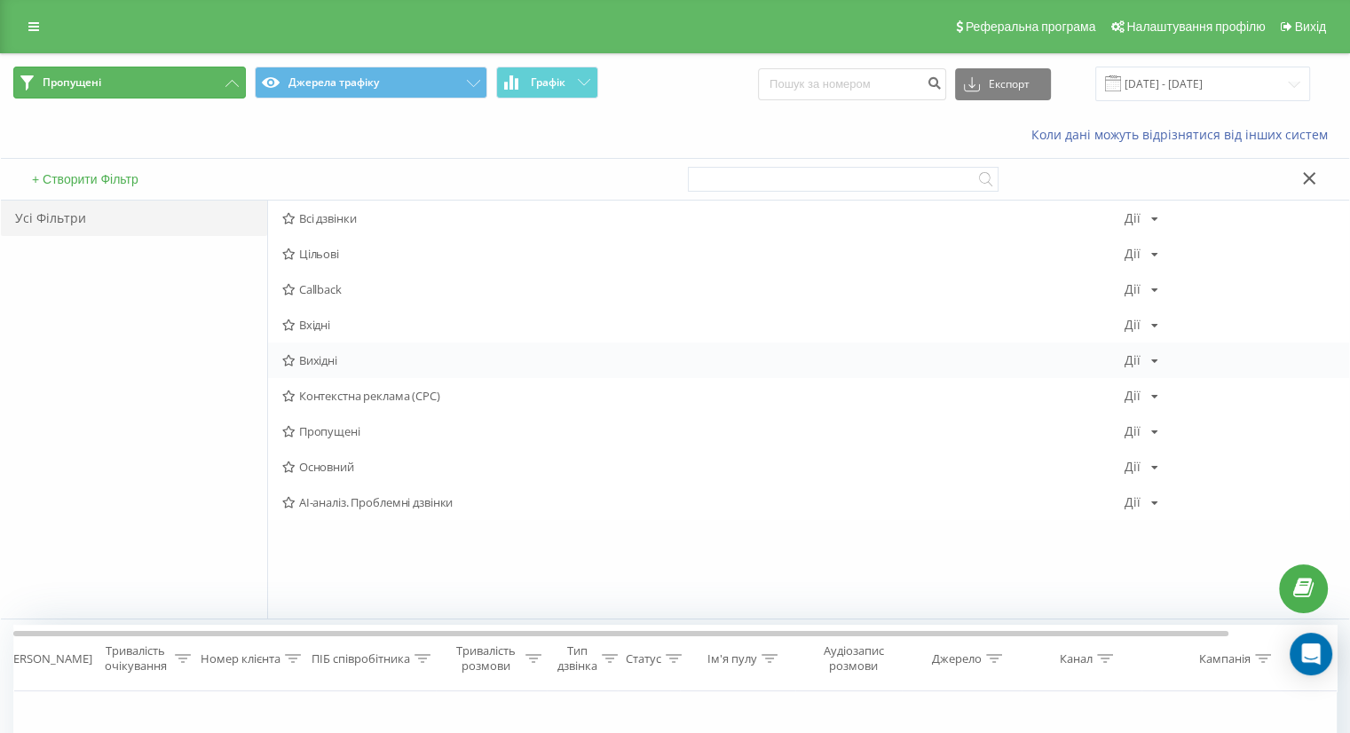 This screenshot has height=733, width=1350. I want to click on div: Тривалість розмови, so click(486, 659).